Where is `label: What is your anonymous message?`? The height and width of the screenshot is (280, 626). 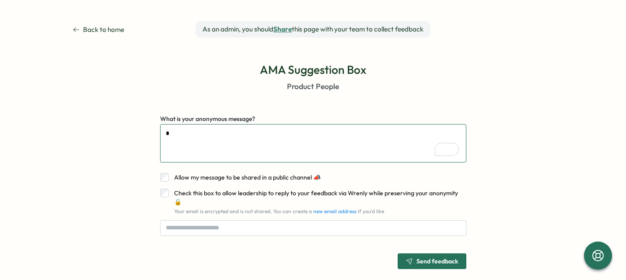
label: What is your anonymous message? is located at coordinates (207, 119).